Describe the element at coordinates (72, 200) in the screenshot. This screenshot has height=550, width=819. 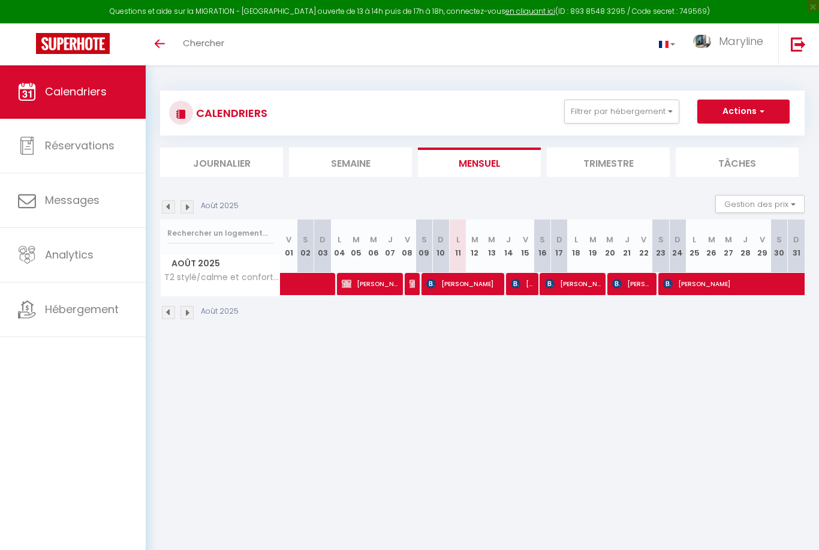
I see `span: Messages` at that location.